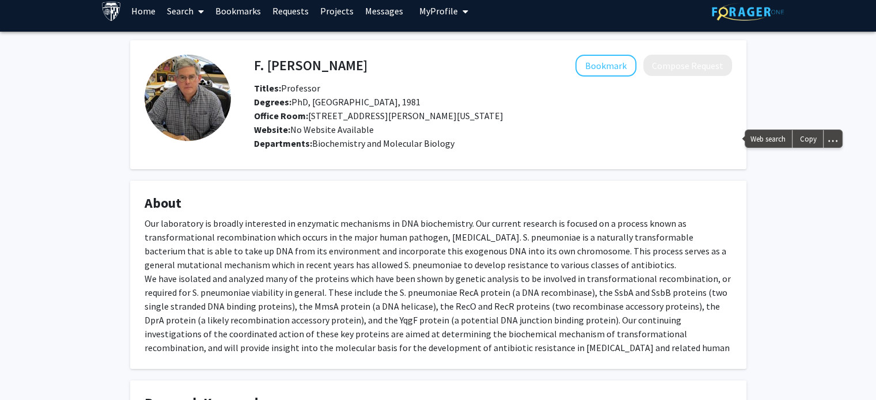 This screenshot has height=400, width=876. Describe the element at coordinates (688, 65) in the screenshot. I see `button: Compose Request to F. Randy Bryant` at that location.